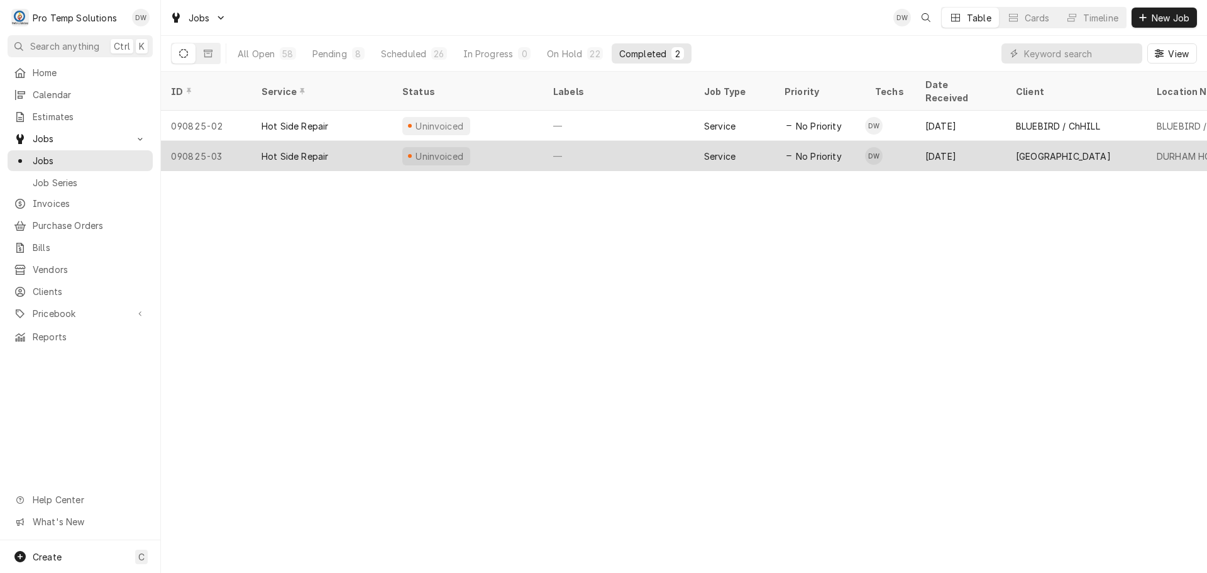  I want to click on span: Home, so click(89, 72).